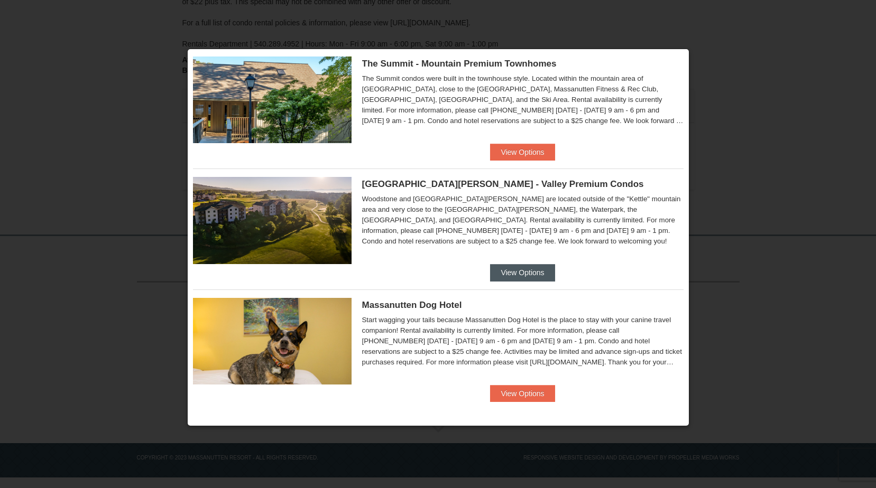 This screenshot has height=488, width=876. Describe the element at coordinates (272, 100) in the screenshot. I see `img: 19219034-1-0eee7e00.jpg` at that location.